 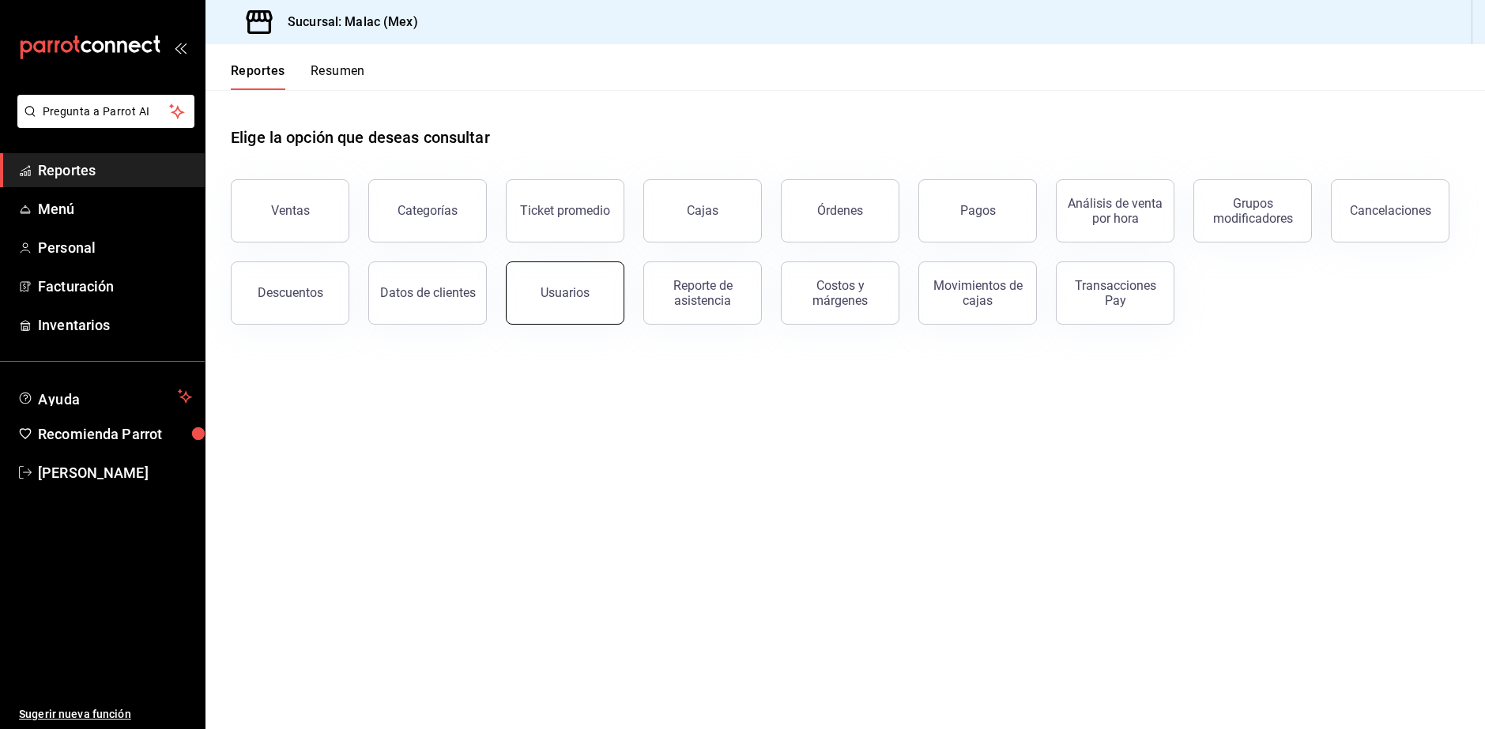 I want to click on button: Ticket promedio, so click(x=565, y=211).